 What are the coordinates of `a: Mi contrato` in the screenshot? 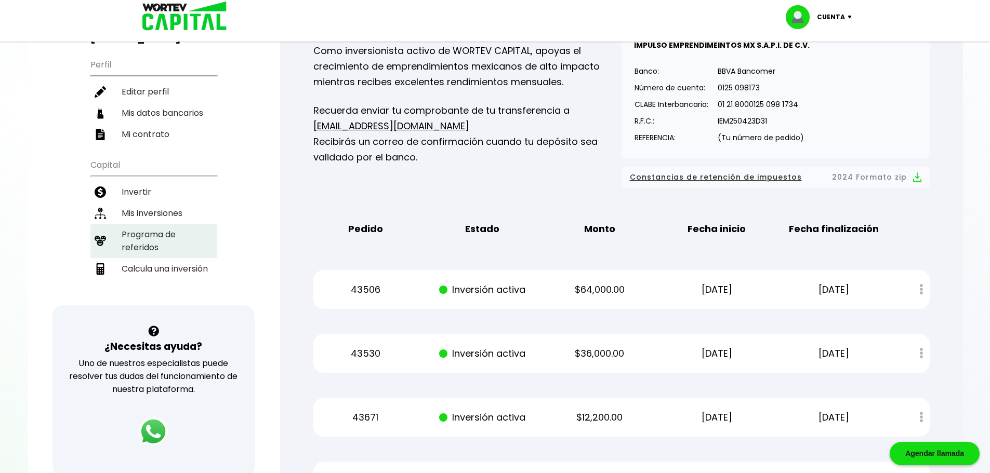 It's located at (153, 134).